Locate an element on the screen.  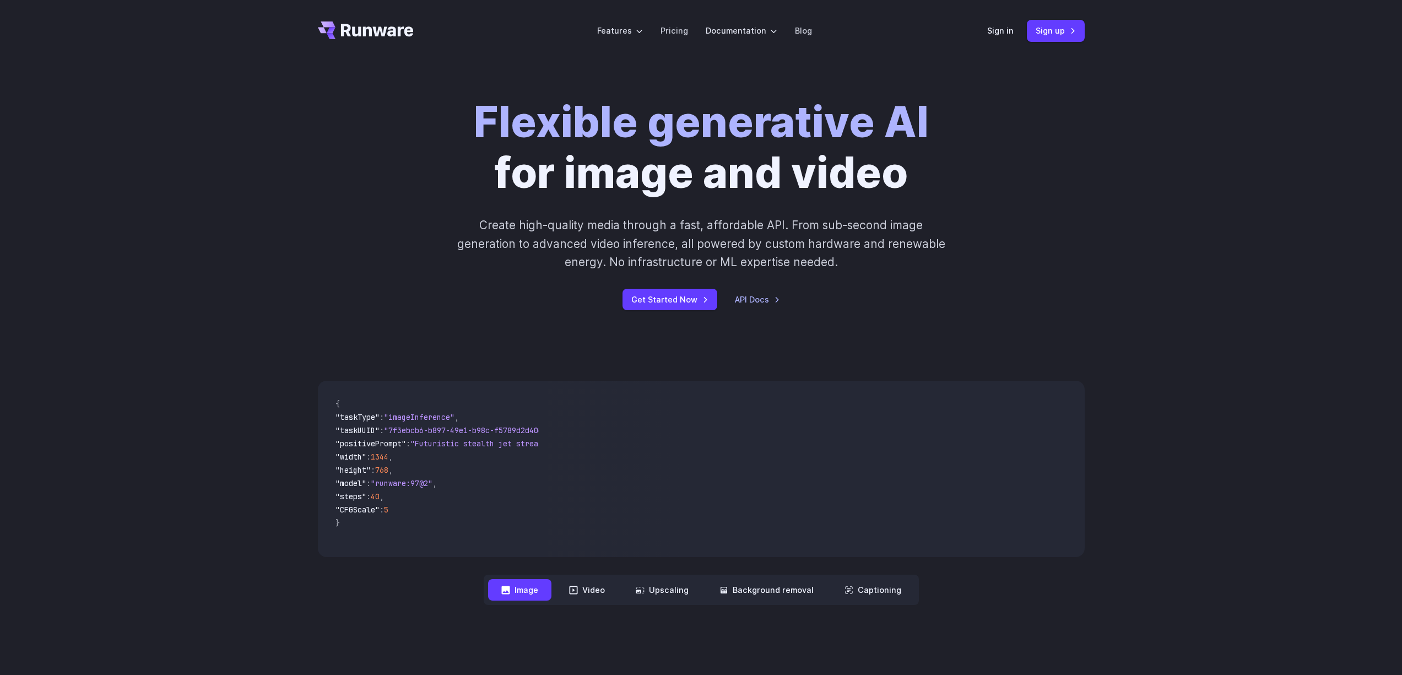
button: Captioning is located at coordinates (873, 589).